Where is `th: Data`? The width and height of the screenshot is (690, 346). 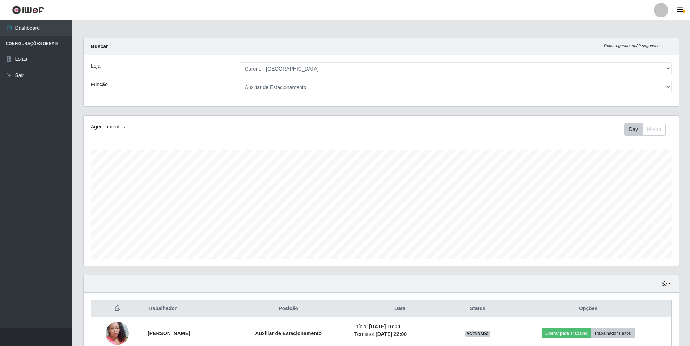 th: Data is located at coordinates (400, 309).